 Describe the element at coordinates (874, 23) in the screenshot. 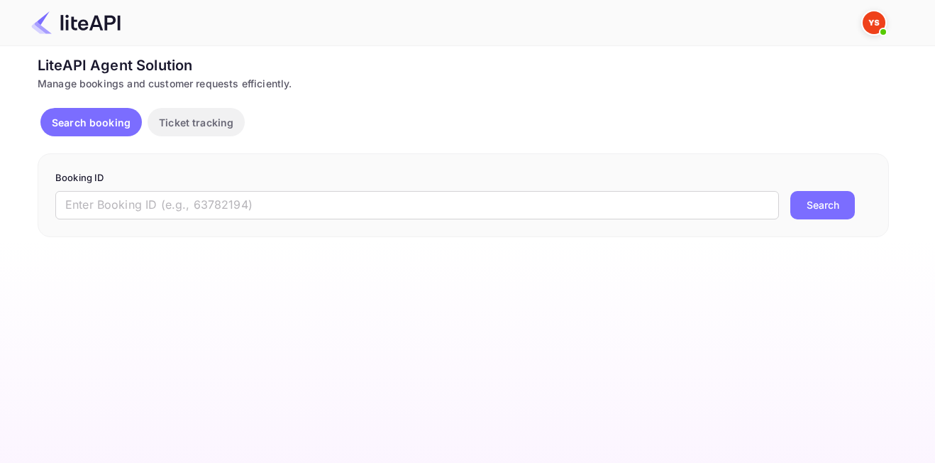

I see `img: Yandex Support` at that location.